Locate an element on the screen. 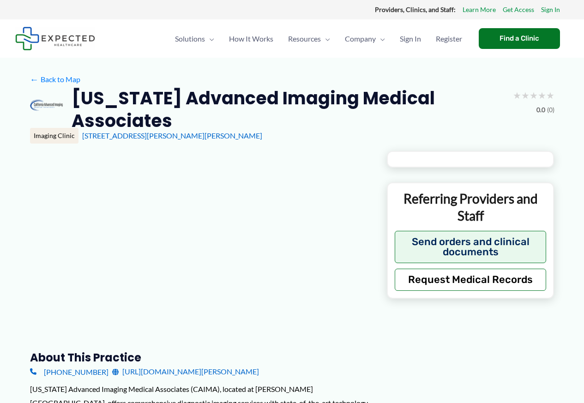 The height and width of the screenshot is (403, 584). a: SolutionsMenu Toggle is located at coordinates (194, 39).